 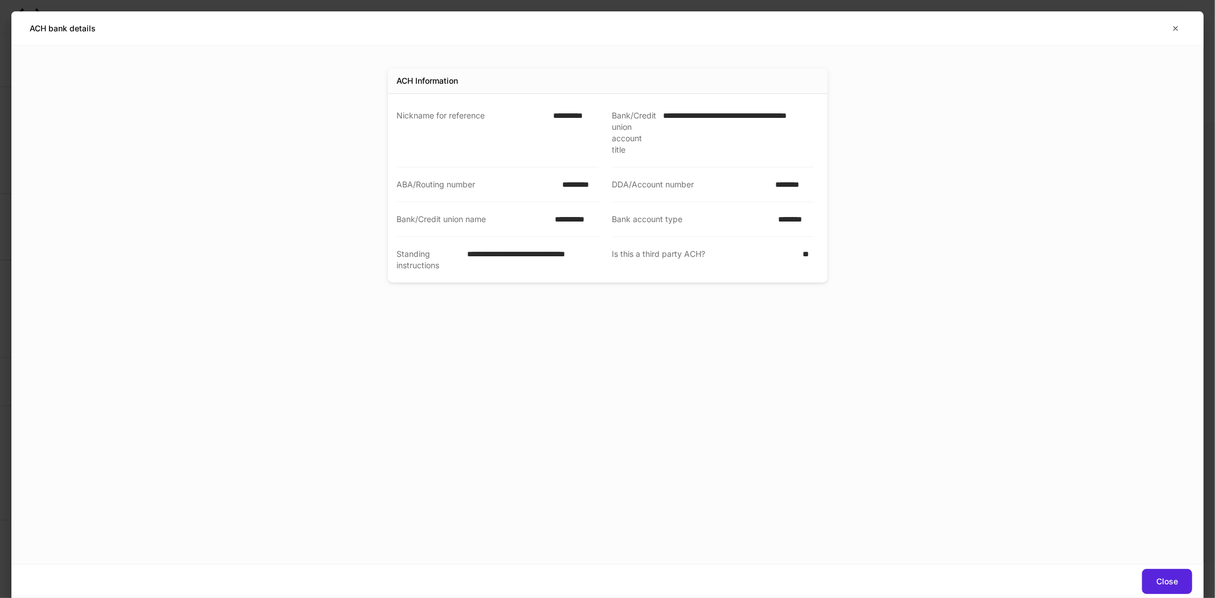 I want to click on div: Bank/Credit union name, so click(x=472, y=219).